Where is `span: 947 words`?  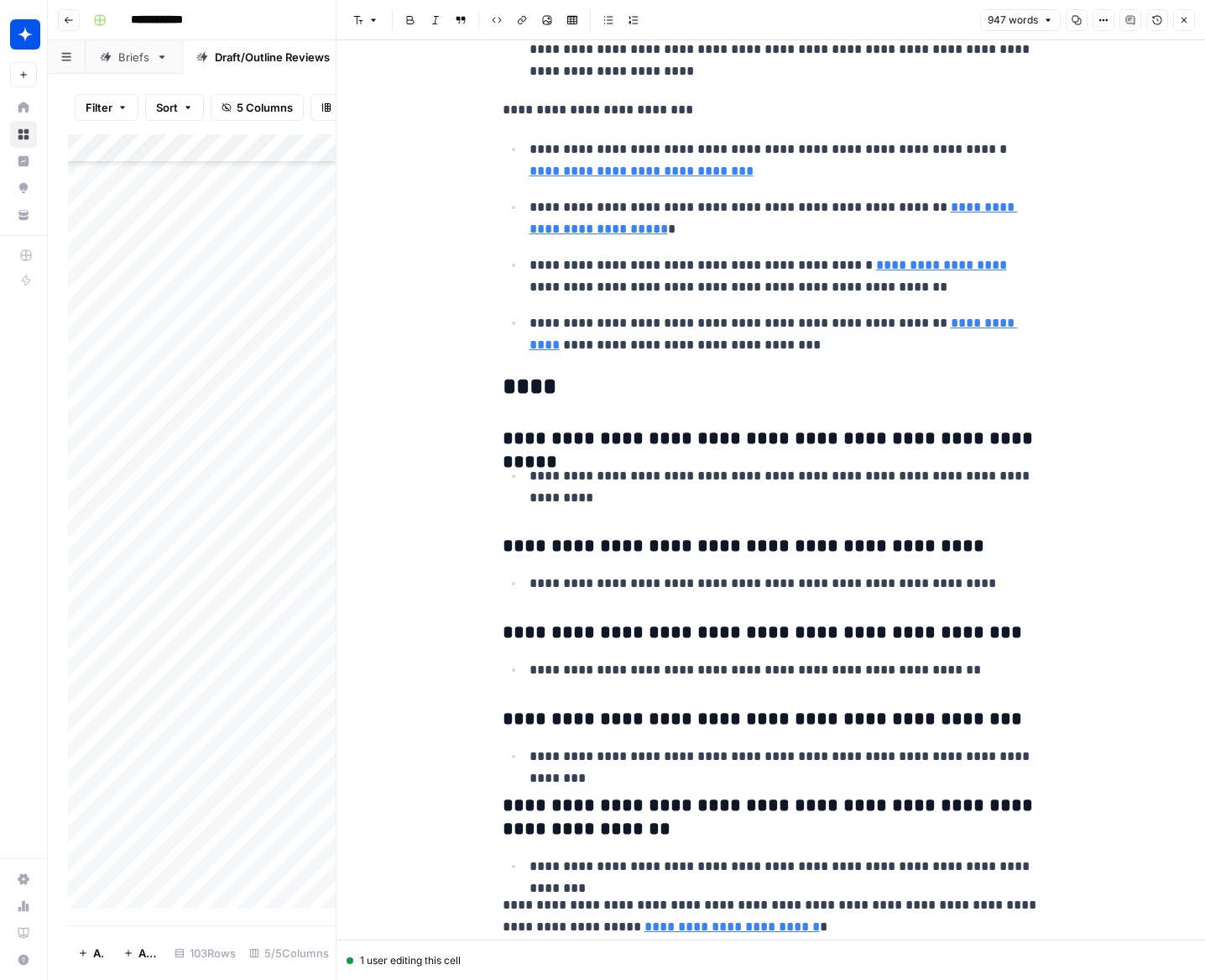
span: 947 words is located at coordinates (1013, 20).